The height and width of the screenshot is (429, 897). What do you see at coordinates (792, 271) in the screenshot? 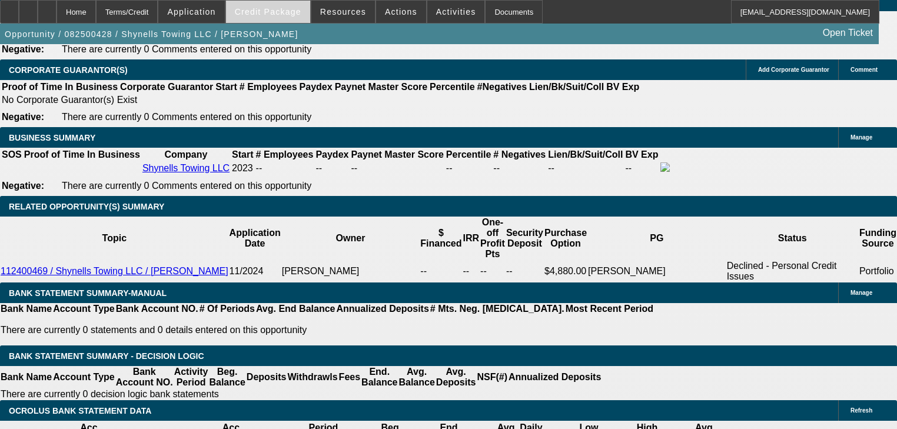
I see `td: Declined - Personal Credit Issues` at bounding box center [792, 271].